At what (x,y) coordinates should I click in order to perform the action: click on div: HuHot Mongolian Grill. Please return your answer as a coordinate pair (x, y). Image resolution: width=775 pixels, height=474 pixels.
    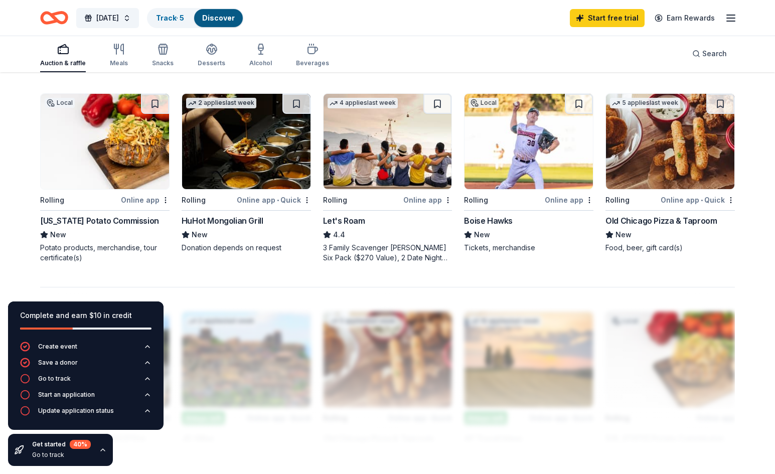
    Looking at the image, I should click on (222, 221).